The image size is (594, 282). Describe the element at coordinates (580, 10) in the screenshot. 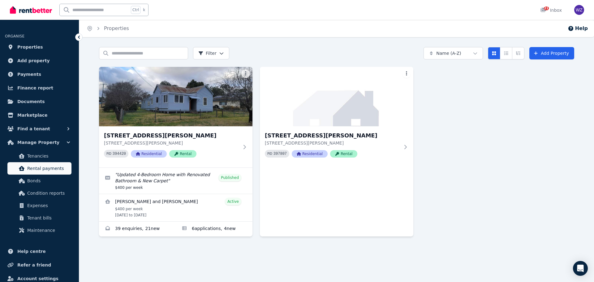

I see `img: Wei Zhang` at that location.